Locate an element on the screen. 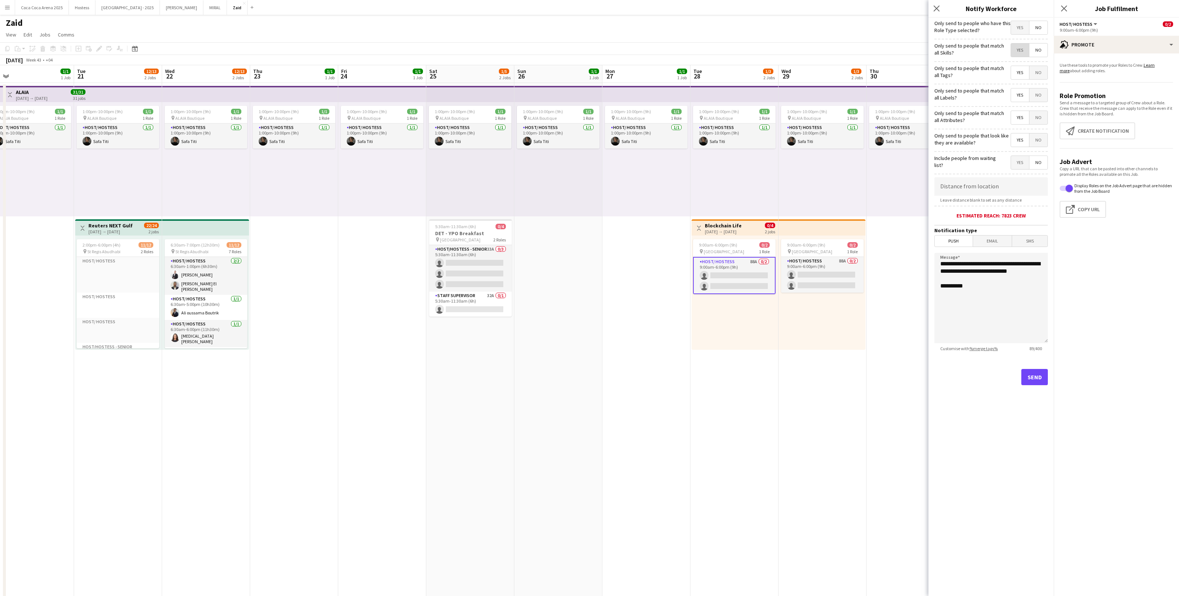 This screenshot has height=596, width=1179. h3: Notification type is located at coordinates (991, 230).